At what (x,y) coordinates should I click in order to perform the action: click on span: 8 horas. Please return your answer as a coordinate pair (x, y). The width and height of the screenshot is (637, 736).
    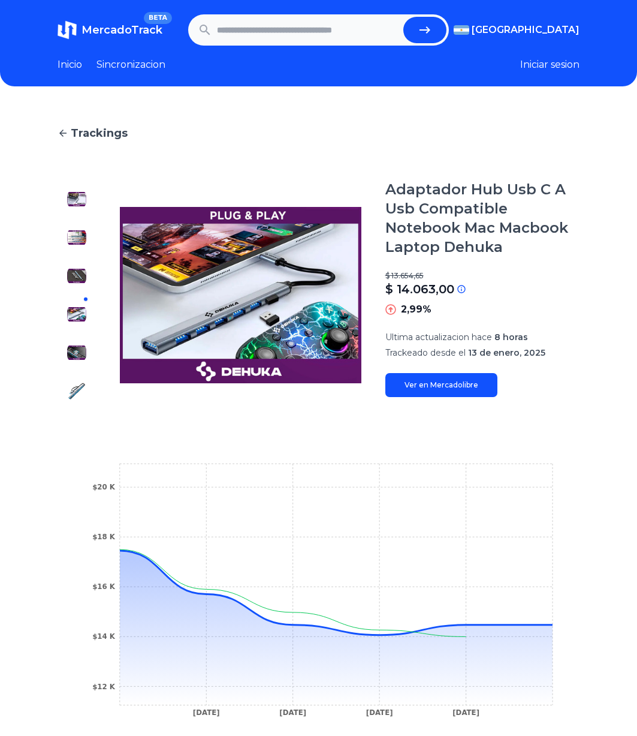
    Looking at the image, I should click on (511, 337).